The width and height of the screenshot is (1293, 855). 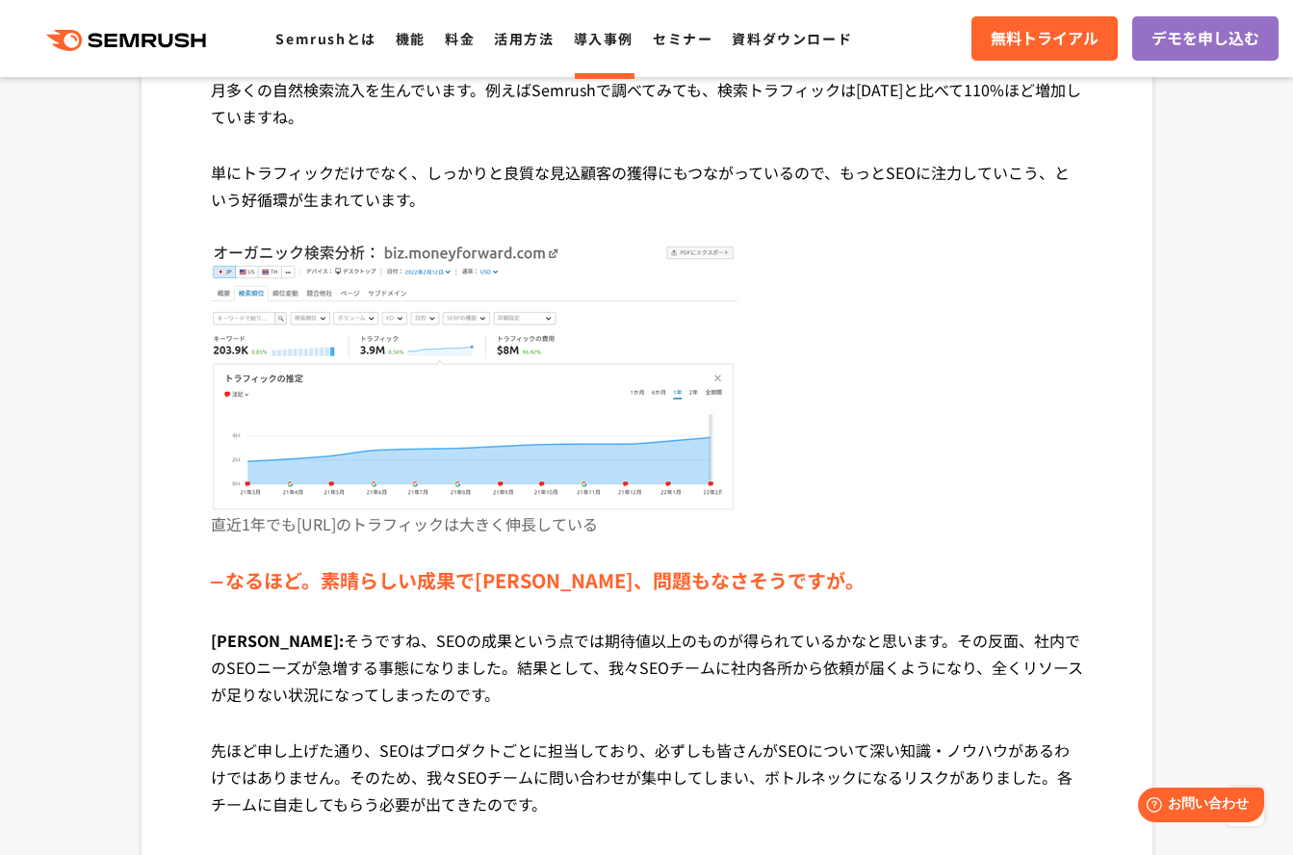 I want to click on a: セミナー, so click(x=683, y=39).